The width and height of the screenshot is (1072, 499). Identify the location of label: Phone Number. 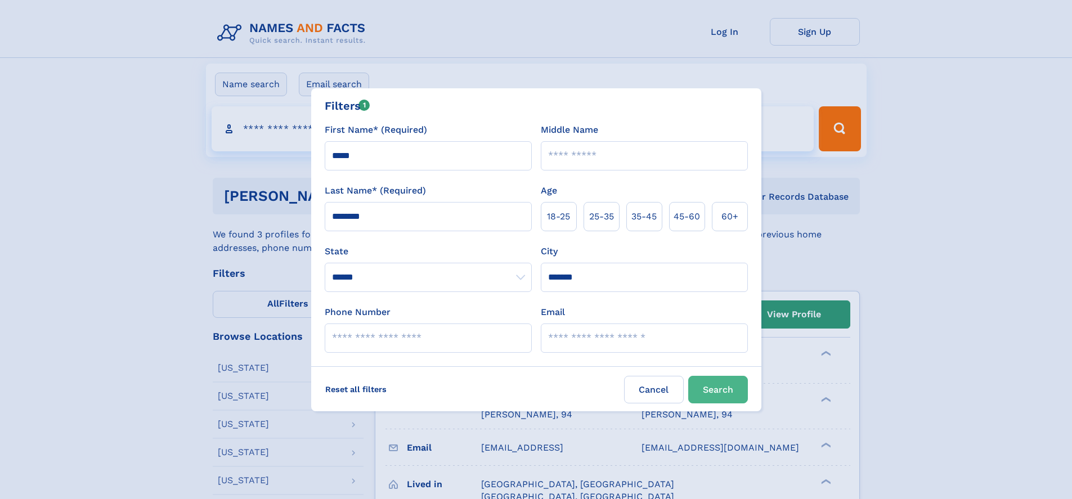
(357, 312).